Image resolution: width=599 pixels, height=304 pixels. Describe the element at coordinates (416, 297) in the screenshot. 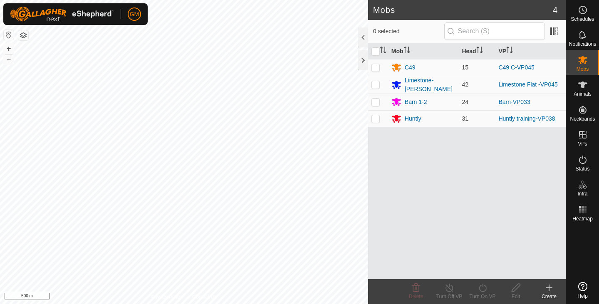

I see `span: Delete` at that location.